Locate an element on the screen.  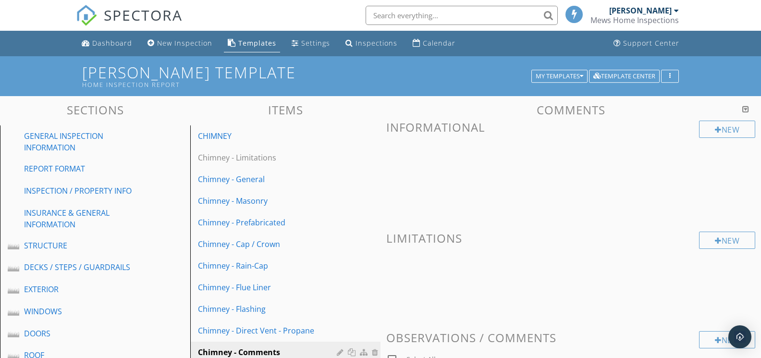
div: Chimney - General is located at coordinates (269, 179).